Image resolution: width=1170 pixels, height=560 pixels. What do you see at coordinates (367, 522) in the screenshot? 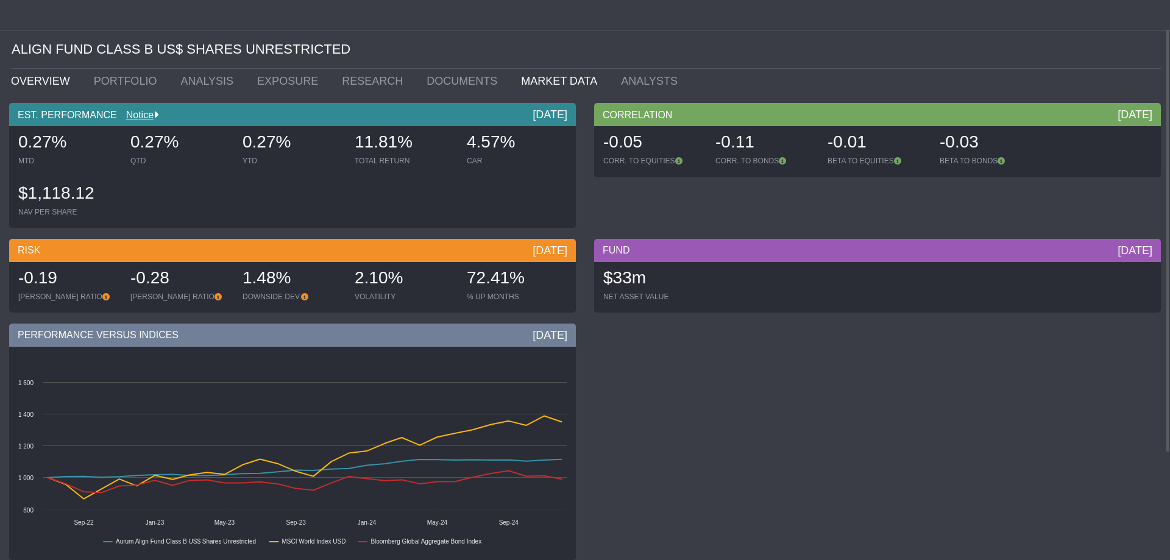
I see `text: Jan-24` at bounding box center [367, 522].